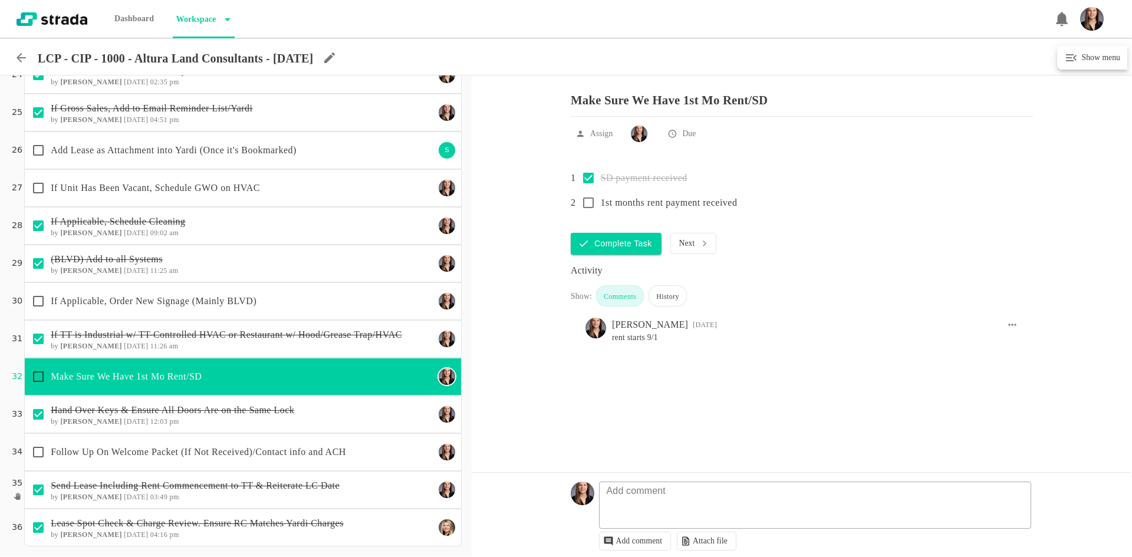 This screenshot has height=557, width=1132. Describe the element at coordinates (17, 226) in the screenshot. I see `p: 28` at that location.